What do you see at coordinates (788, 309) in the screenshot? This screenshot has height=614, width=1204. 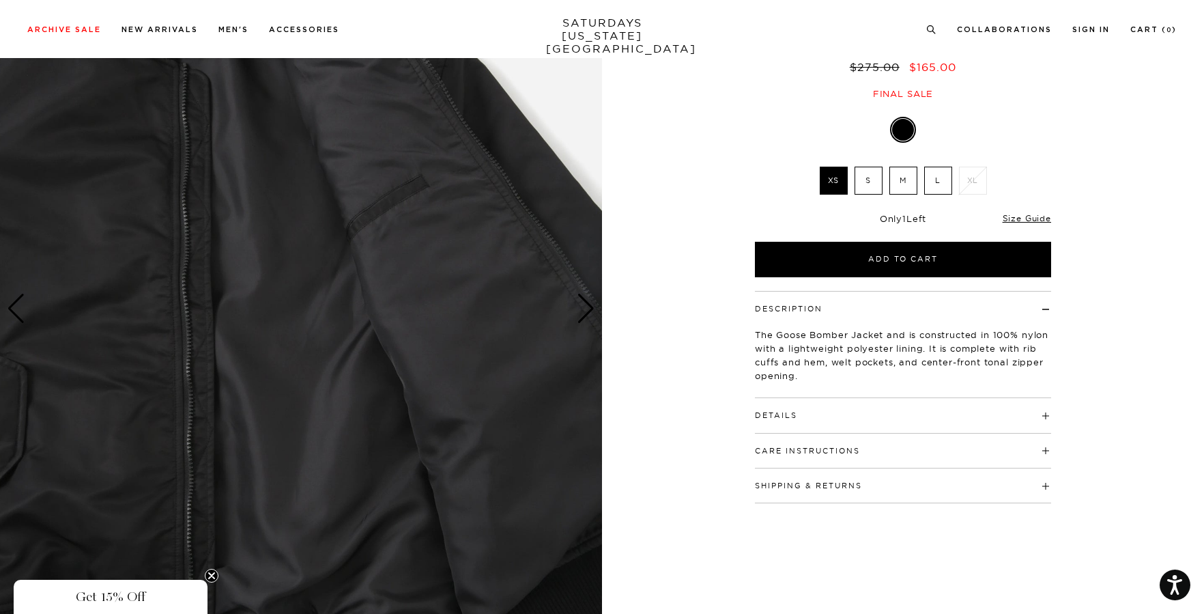 I see `button: Description` at bounding box center [788, 309].